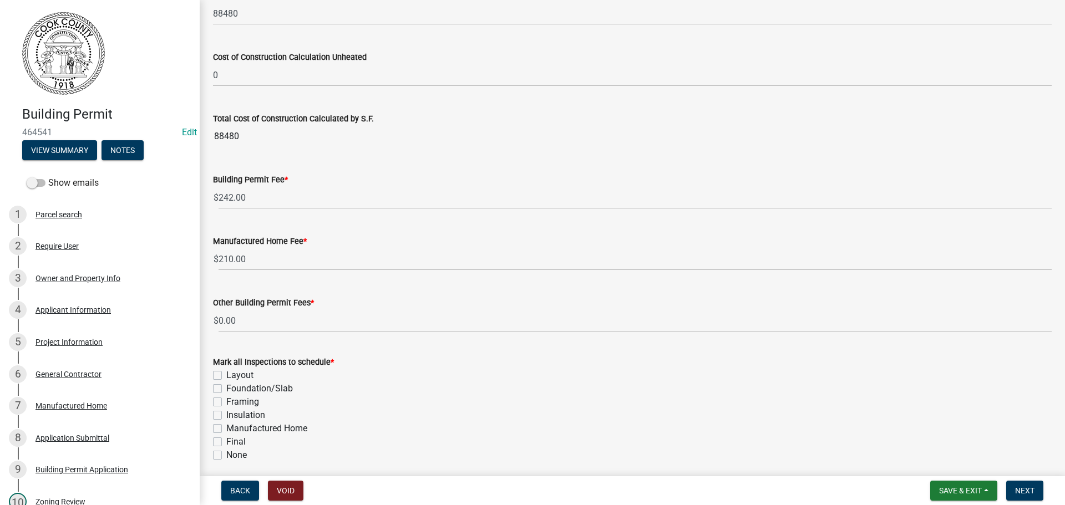 The height and width of the screenshot is (505, 1065). I want to click on div: Building Permit Application, so click(82, 470).